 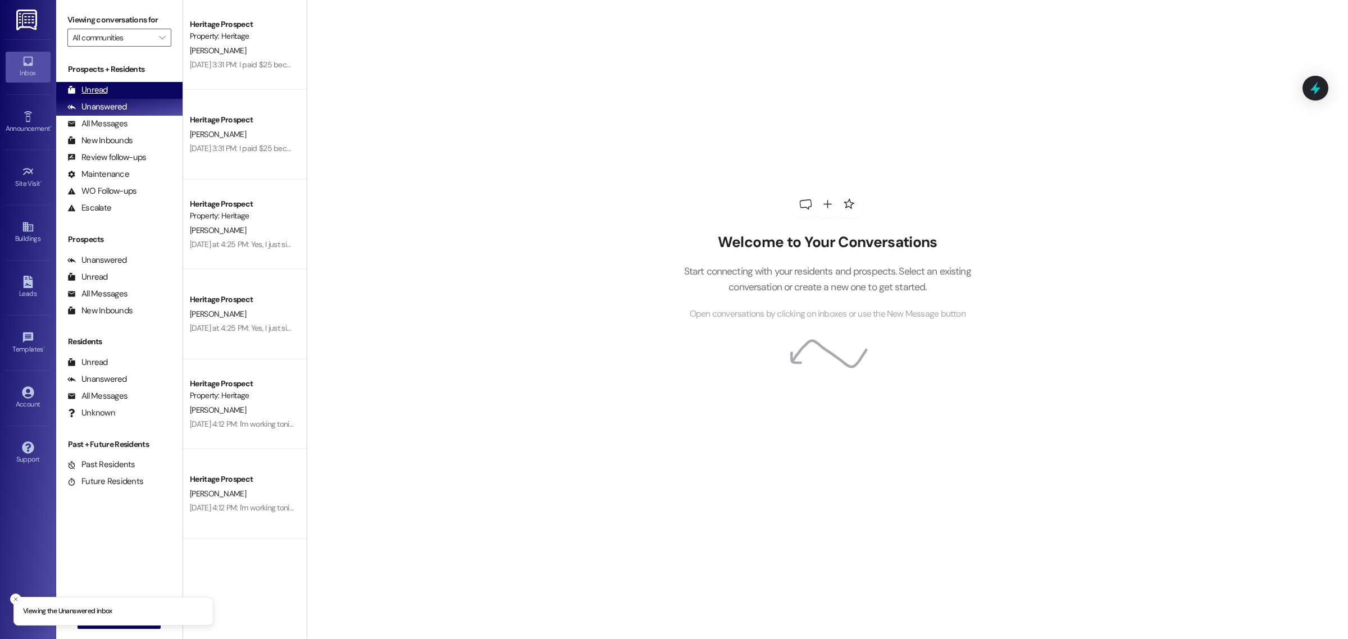 What do you see at coordinates (28, 288) in the screenshot?
I see `a: Leads` at bounding box center [28, 288].